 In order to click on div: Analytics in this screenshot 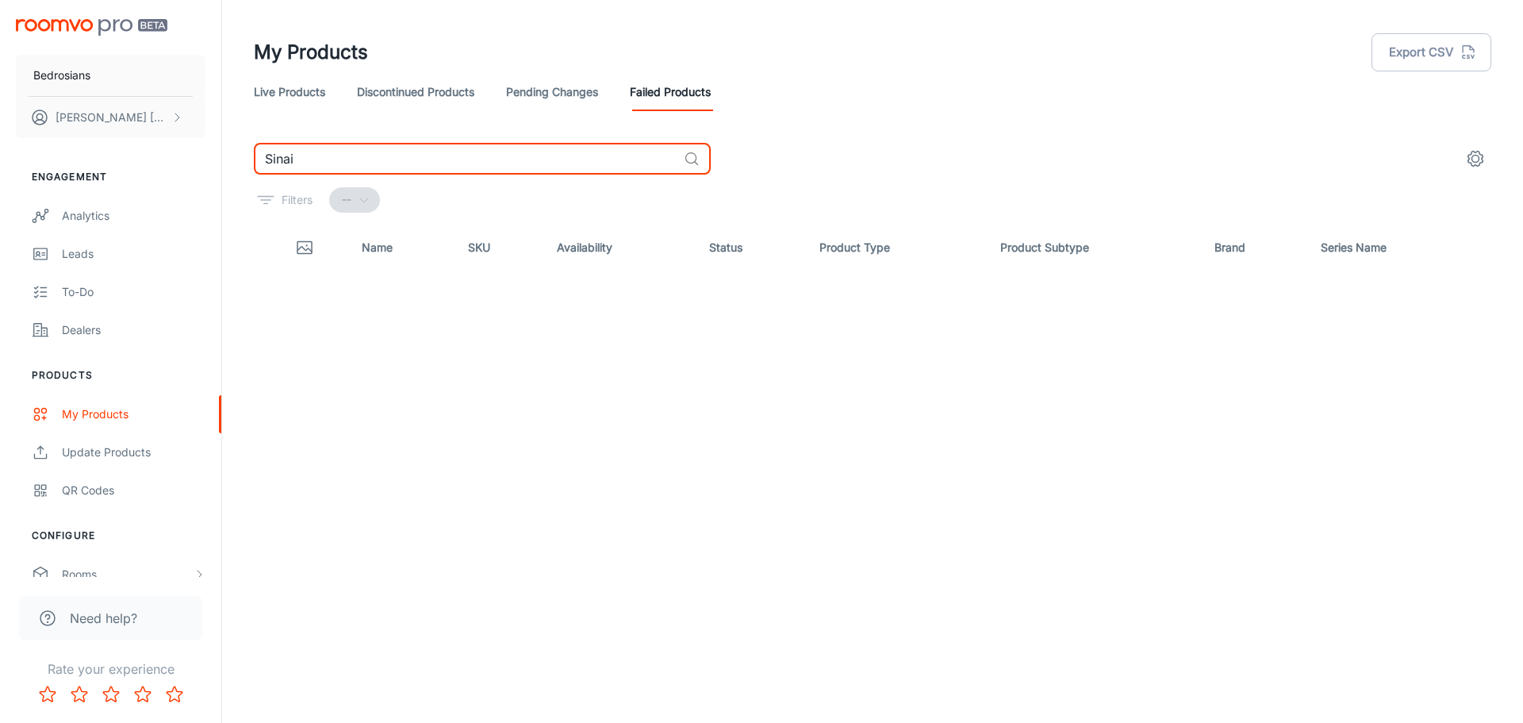, I will do `click(133, 216)`.